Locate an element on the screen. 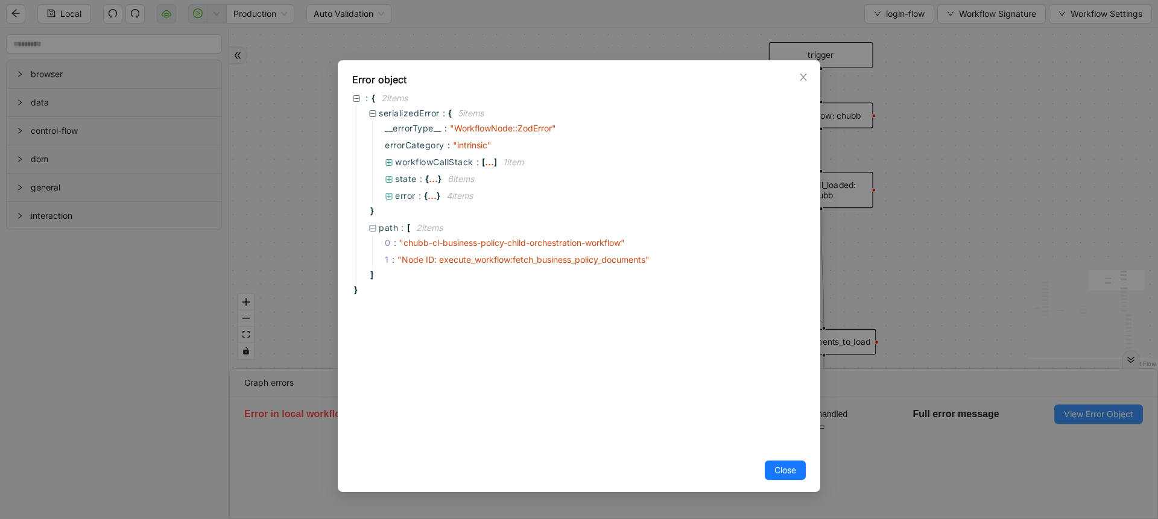 The width and height of the screenshot is (1158, 519). span: " intrinsic " is located at coordinates (472, 145).